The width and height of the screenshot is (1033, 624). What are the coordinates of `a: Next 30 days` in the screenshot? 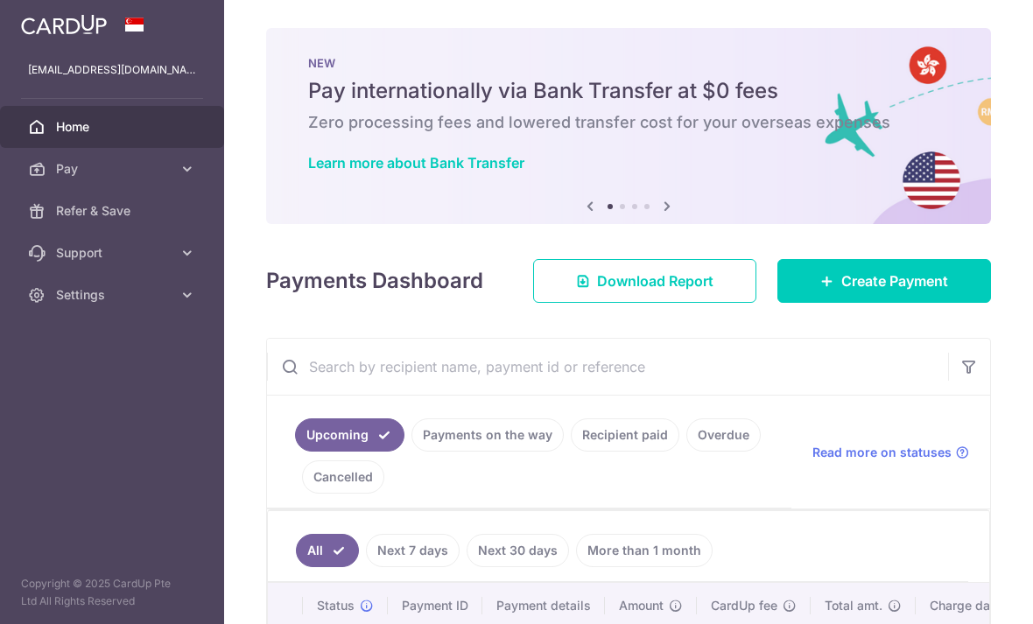 It's located at (518, 551).